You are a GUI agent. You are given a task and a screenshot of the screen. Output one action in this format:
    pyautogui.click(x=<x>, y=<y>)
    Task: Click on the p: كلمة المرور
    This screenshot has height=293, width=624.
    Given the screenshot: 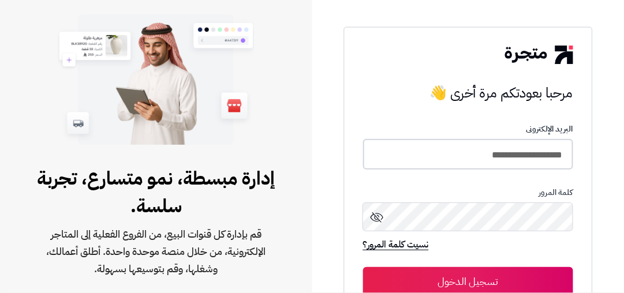 What is the action you would take?
    pyautogui.click(x=468, y=193)
    